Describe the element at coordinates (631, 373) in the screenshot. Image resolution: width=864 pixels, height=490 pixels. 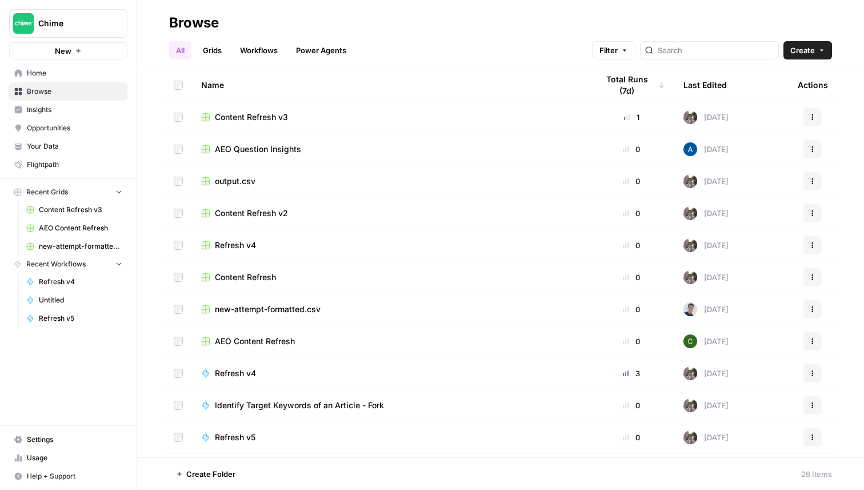
I see `div: 3` at that location.